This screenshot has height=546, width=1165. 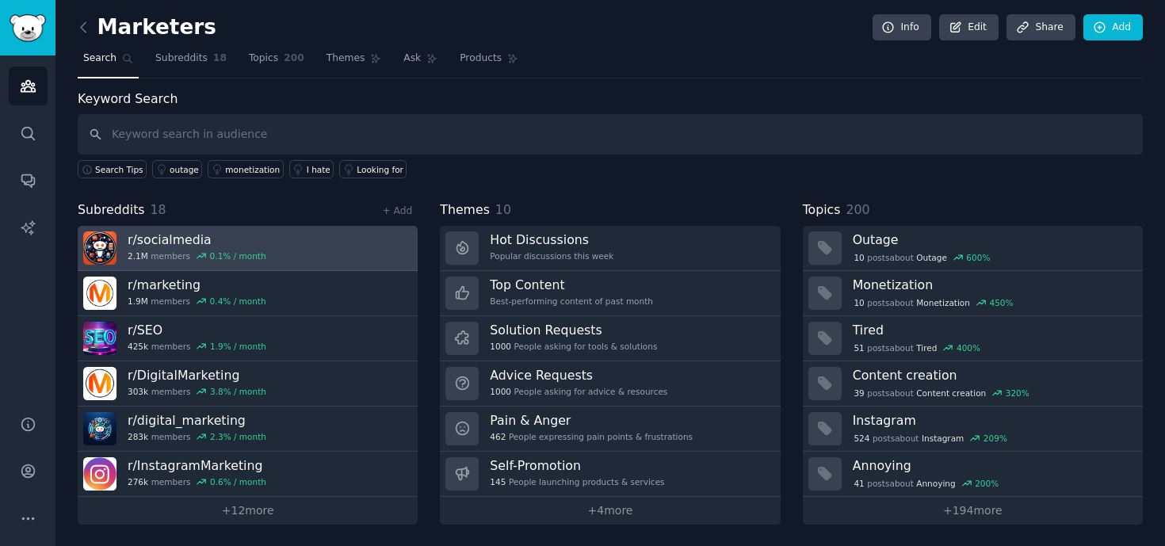 What do you see at coordinates (312, 169) in the screenshot?
I see `a: I hate` at bounding box center [312, 169].